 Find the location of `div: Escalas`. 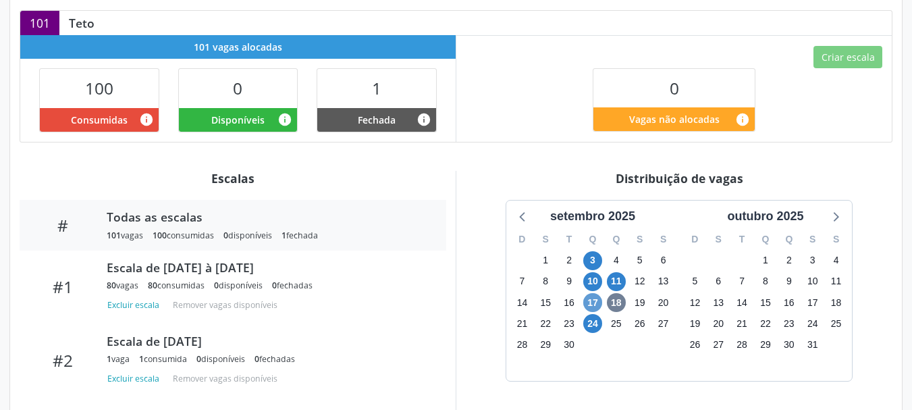

div: Escalas is located at coordinates (233, 178).